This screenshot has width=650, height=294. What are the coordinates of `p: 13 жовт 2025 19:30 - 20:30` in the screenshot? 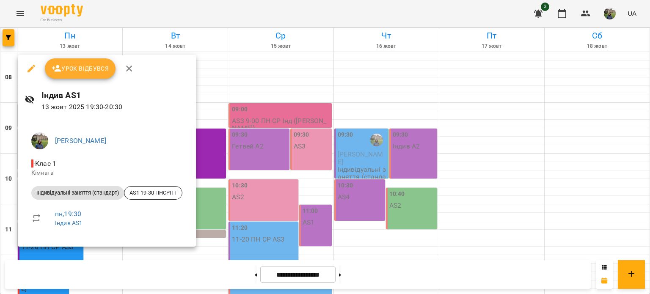 It's located at (115, 107).